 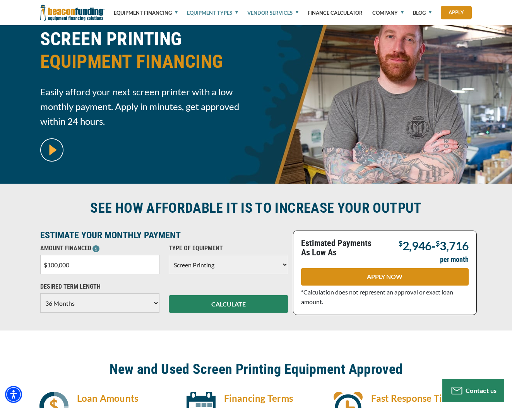 I want to click on span: Easily afford your next screen printer with a low monthly payment. Apply in minutes, get approved..., so click(x=146, y=106).